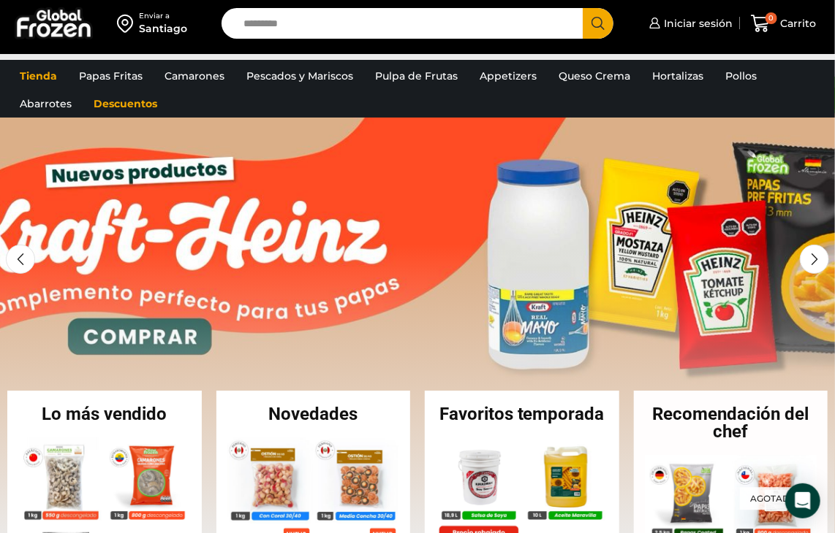 The image size is (835, 533). I want to click on a: Hortalizas, so click(677, 76).